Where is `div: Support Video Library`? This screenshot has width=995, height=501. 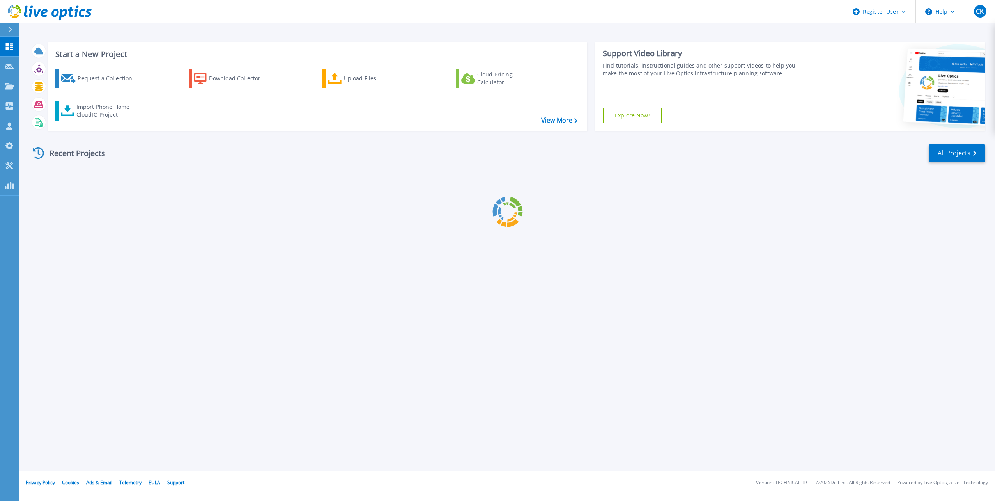
div: Support Video Library is located at coordinates (703, 53).